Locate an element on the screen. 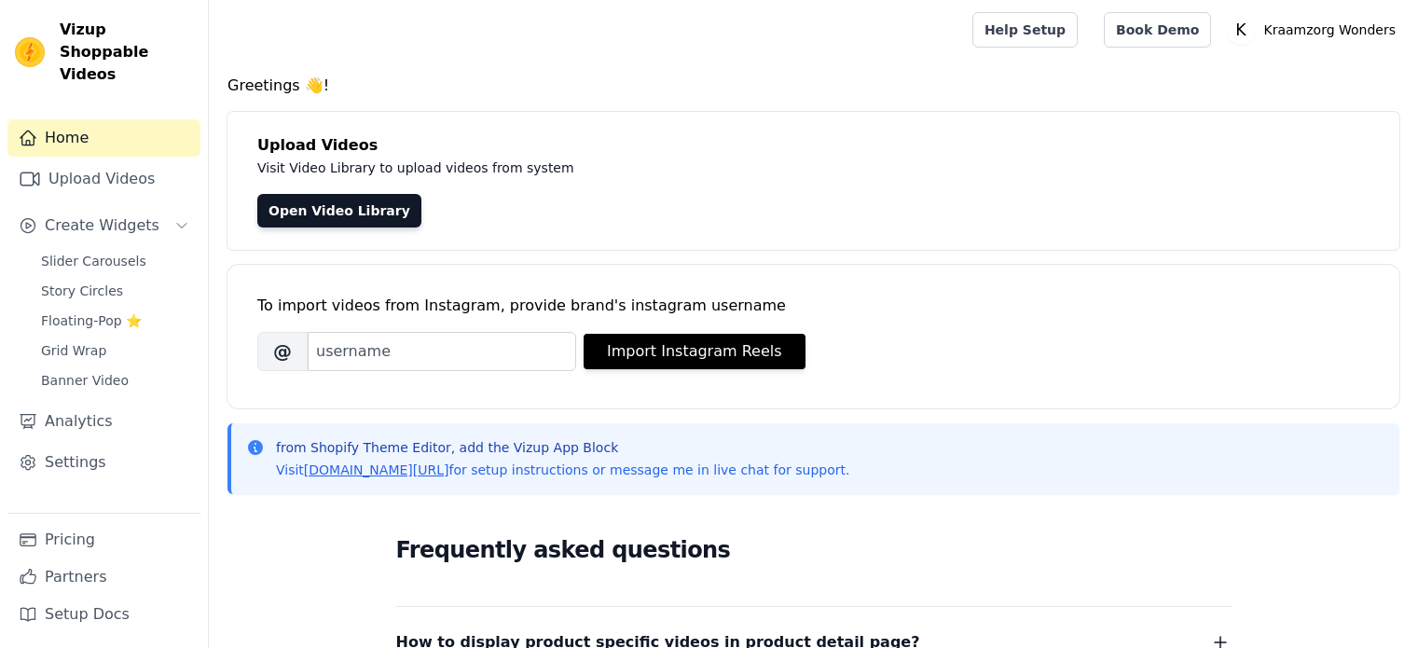  h4: Upload Videos is located at coordinates (813, 145).